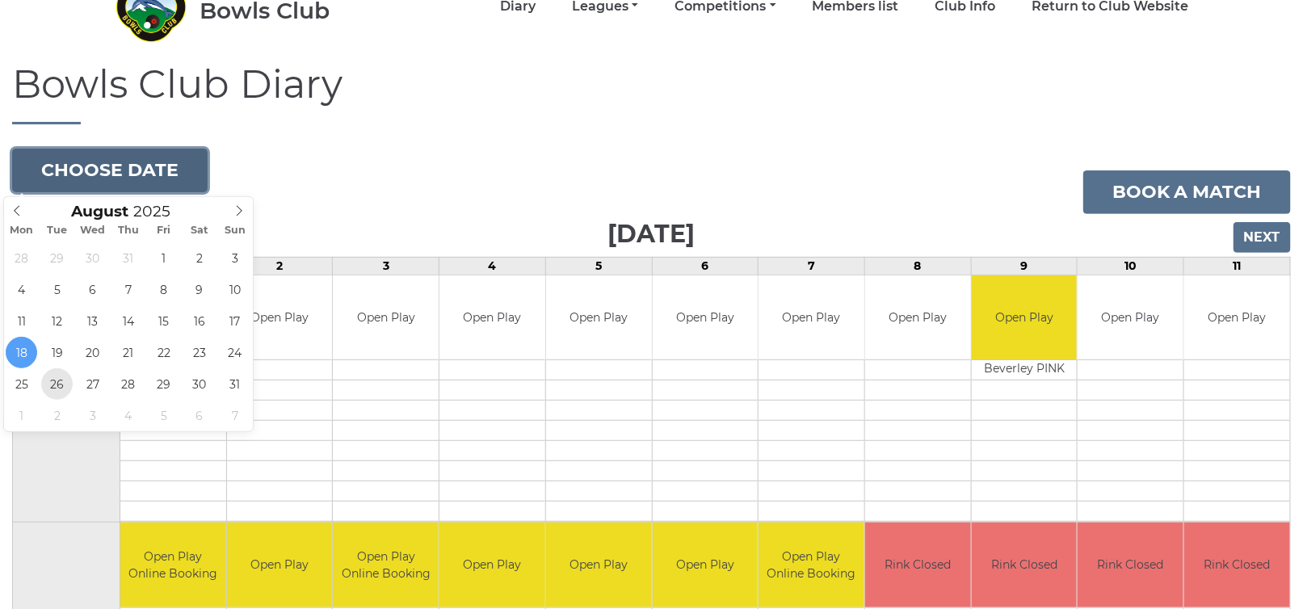 The image size is (1303, 609). Describe the element at coordinates (57, 352) in the screenshot. I see `span: August 19, 2025` at that location.